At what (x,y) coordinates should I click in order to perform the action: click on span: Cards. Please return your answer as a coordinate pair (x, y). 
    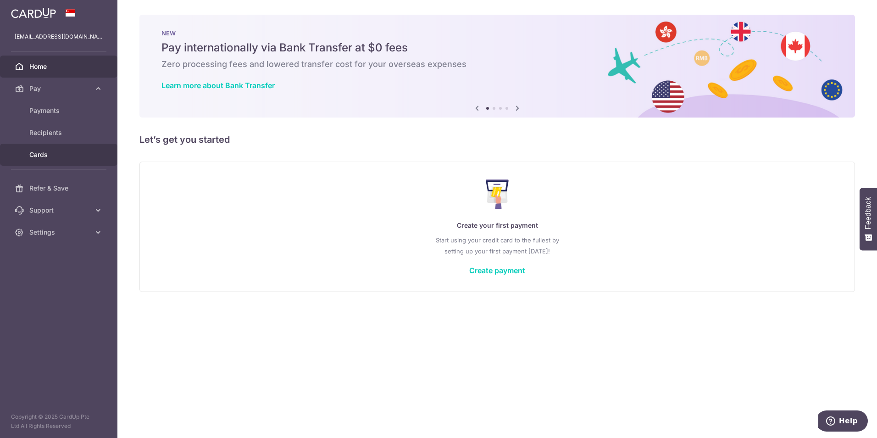
    Looking at the image, I should click on (60, 155).